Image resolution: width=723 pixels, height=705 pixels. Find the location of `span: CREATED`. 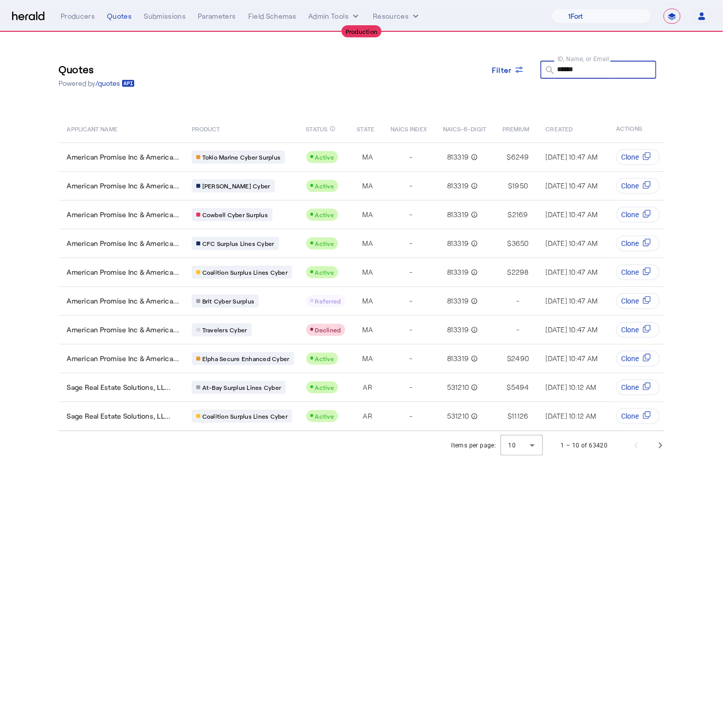

span: CREATED is located at coordinates (560, 128).